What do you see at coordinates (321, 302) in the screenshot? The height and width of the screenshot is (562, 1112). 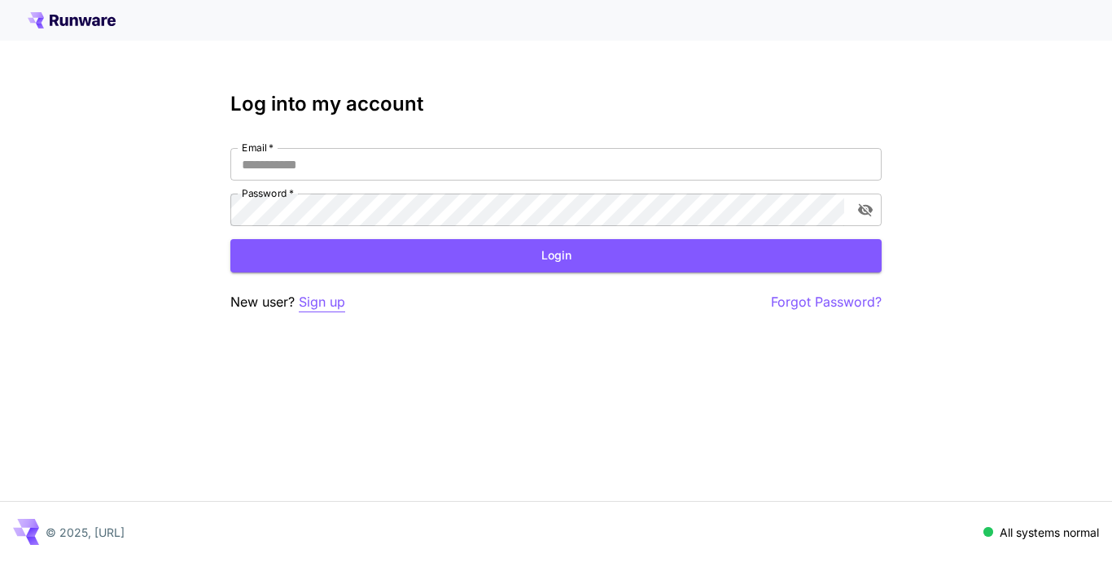 I see `p: Sign up` at bounding box center [321, 302].